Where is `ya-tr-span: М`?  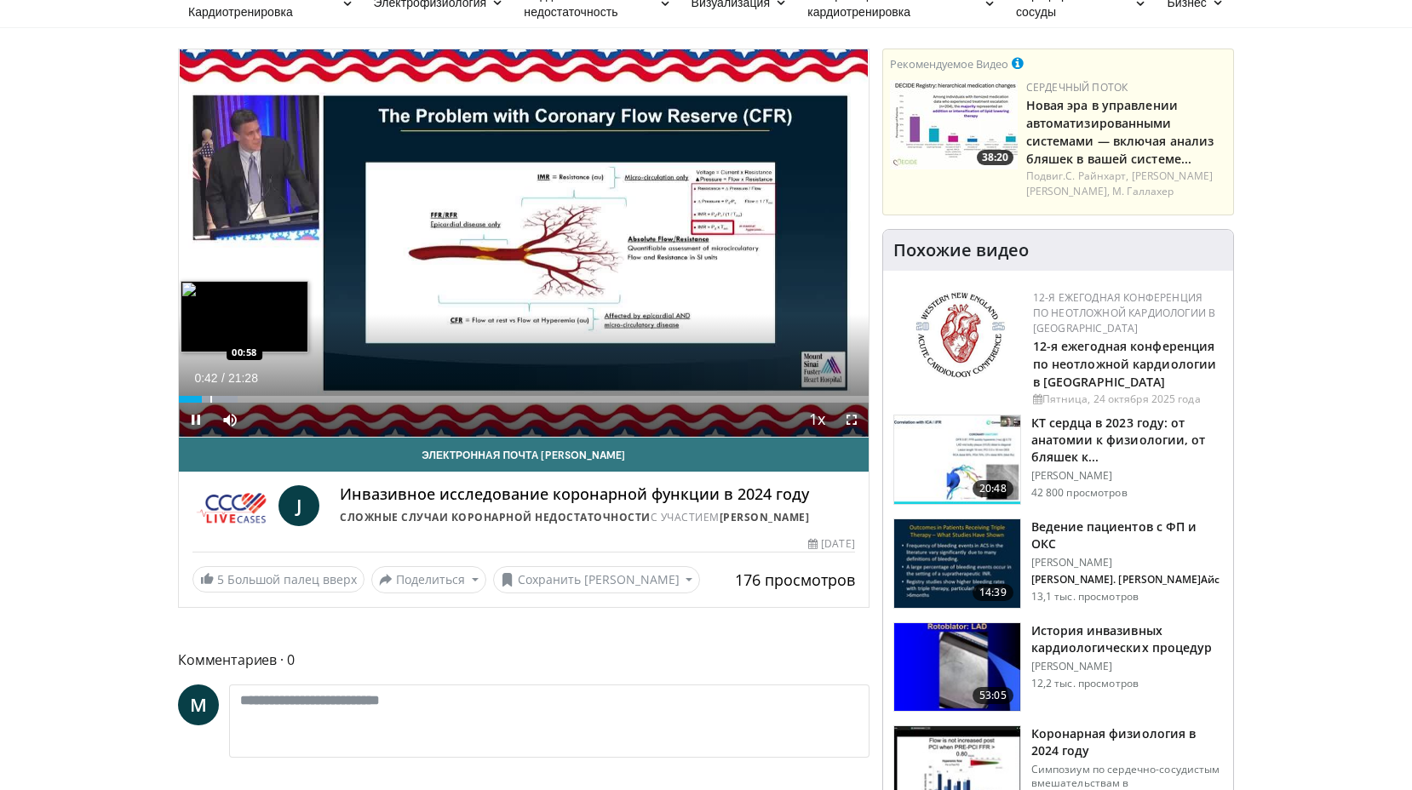
ya-tr-span: М is located at coordinates (198, 704).